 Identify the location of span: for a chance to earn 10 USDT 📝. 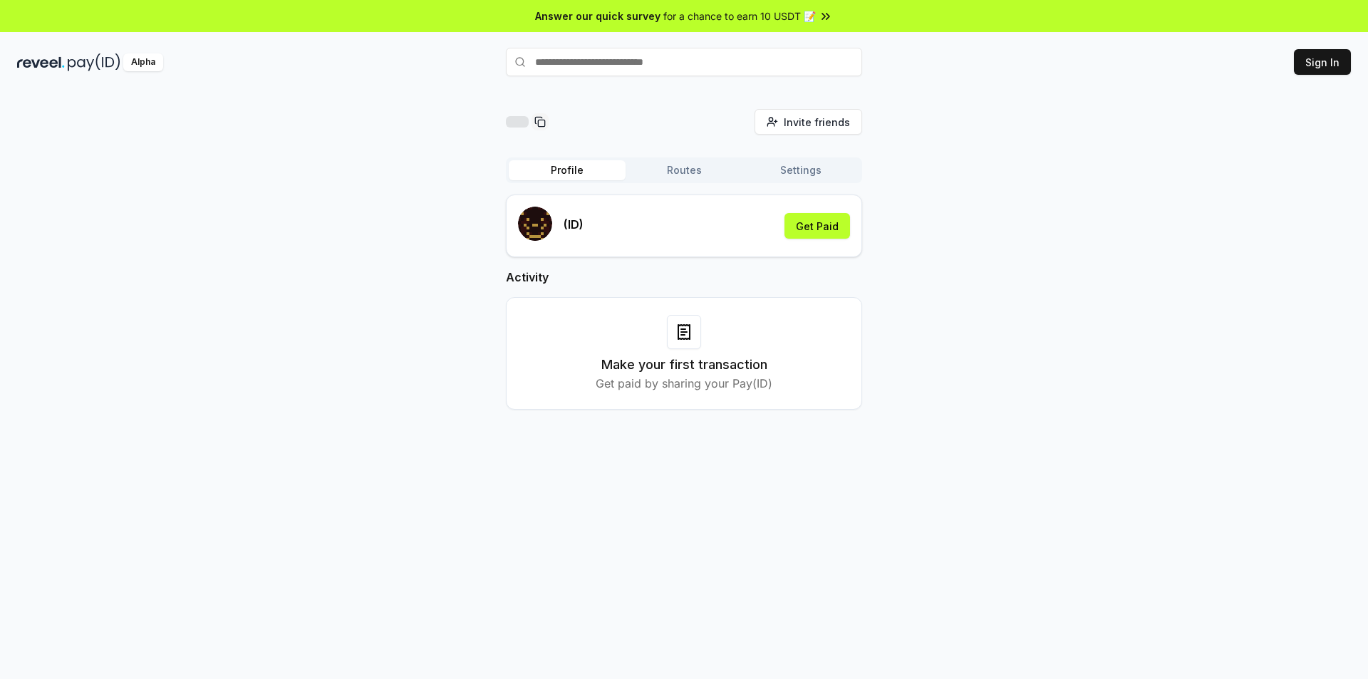
(739, 16).